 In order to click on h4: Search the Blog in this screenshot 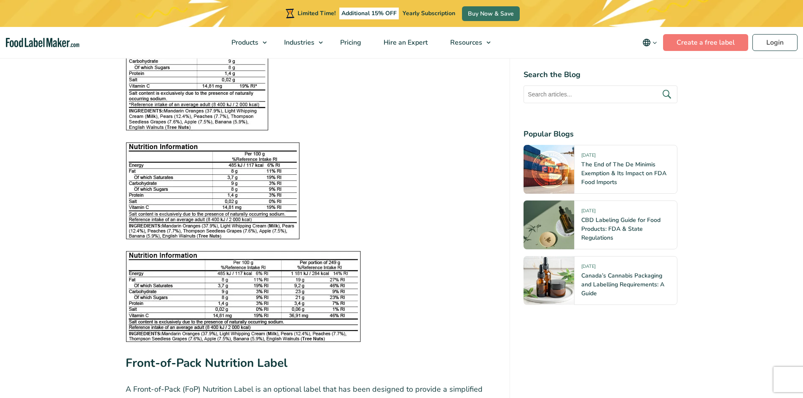, I will do `click(600, 75)`.